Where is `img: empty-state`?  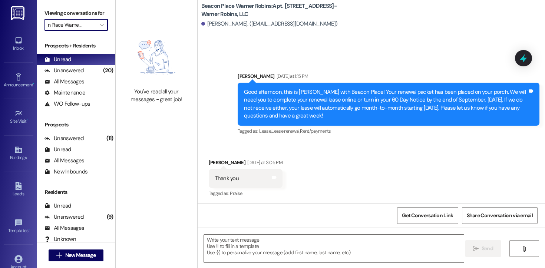 img: empty-state is located at coordinates (156, 57).